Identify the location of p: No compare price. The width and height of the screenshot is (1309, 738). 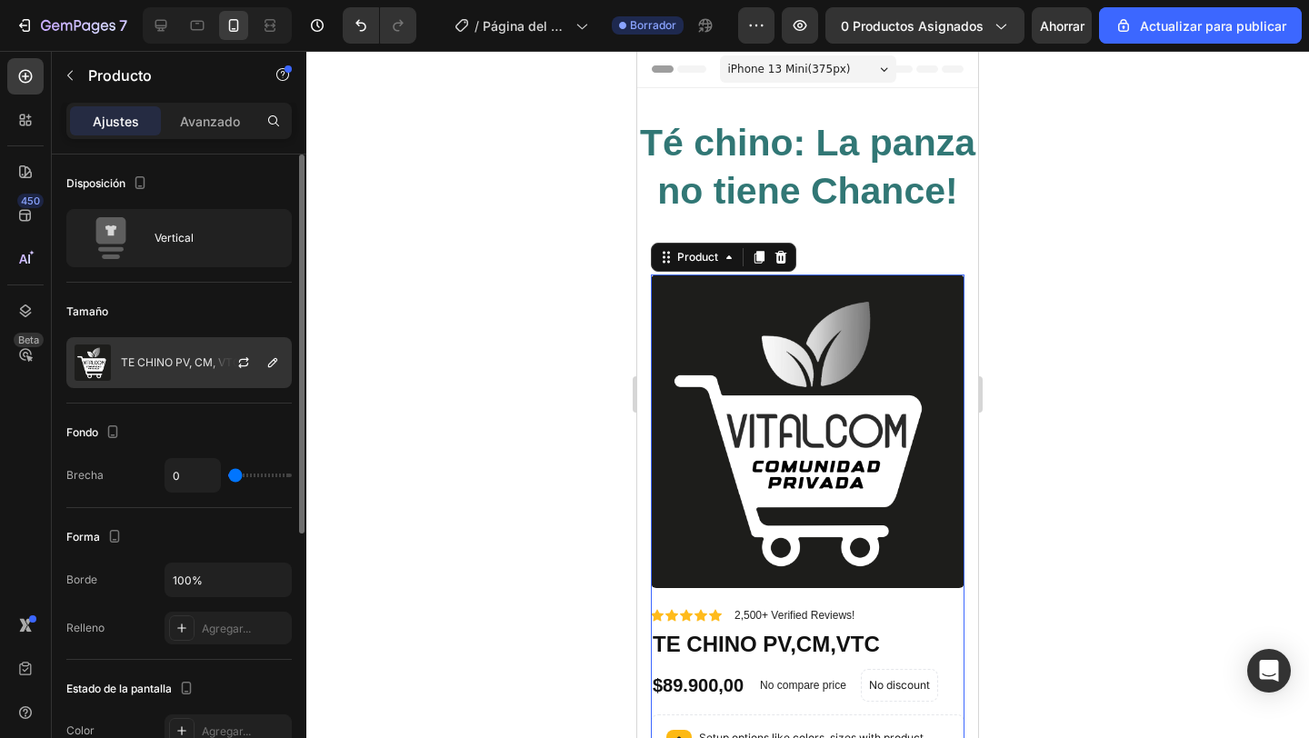
(165, 635).